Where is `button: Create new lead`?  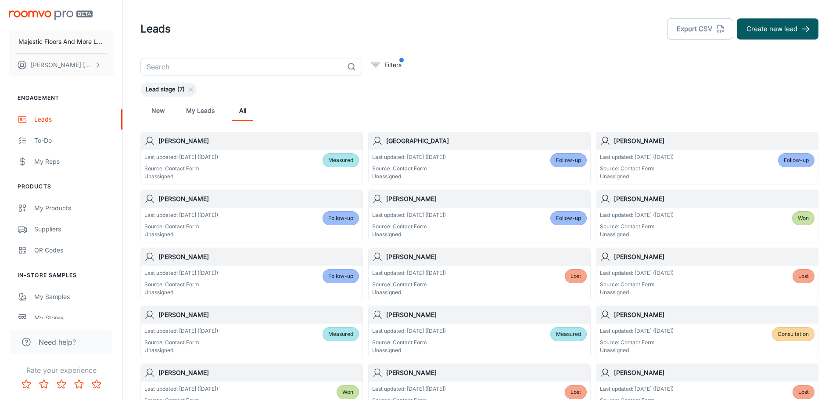 button: Create new lead is located at coordinates (778, 29).